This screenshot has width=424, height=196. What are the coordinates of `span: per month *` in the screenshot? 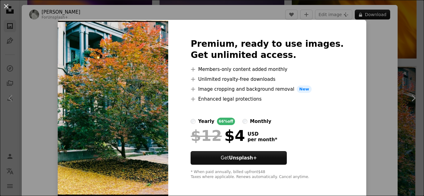 It's located at (262, 140).